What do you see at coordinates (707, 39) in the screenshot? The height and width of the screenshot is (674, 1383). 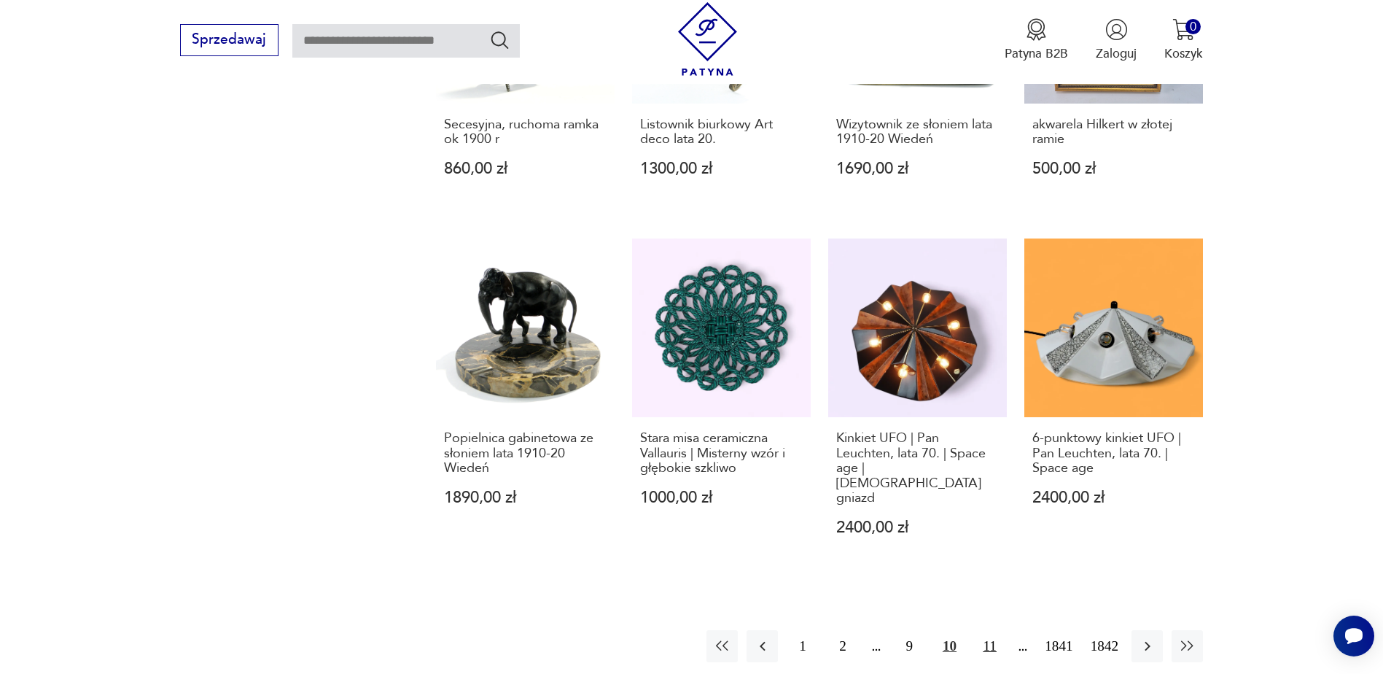 I see `img: Patyna - sklep z meblami i dekoracjami vintage` at bounding box center [707, 39].